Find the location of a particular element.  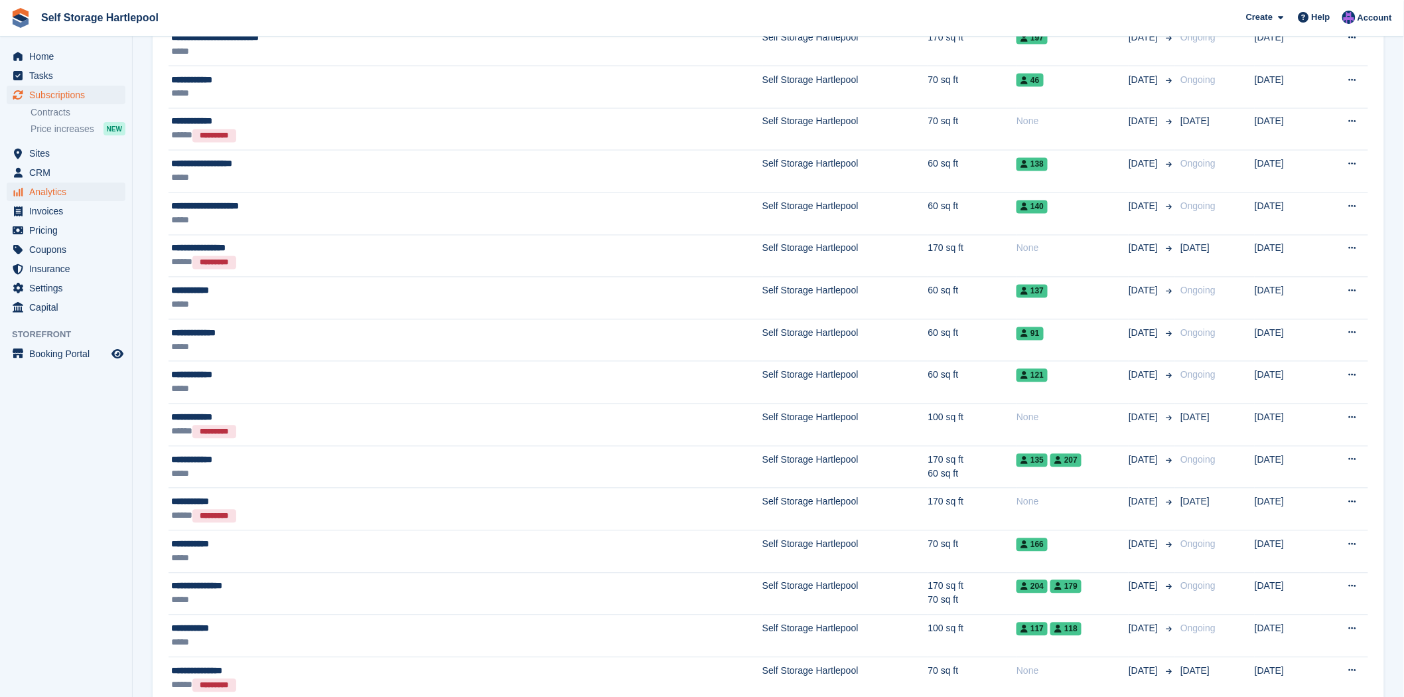

span: 137 is located at coordinates (1032, 291).